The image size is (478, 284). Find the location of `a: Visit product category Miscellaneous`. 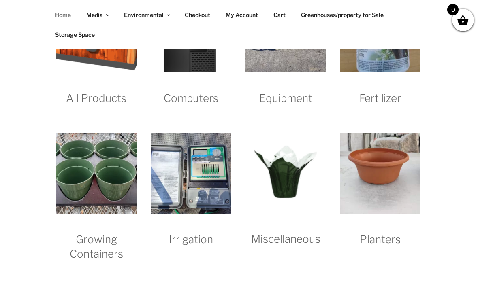

a: Visit product category Miscellaneous is located at coordinates (285, 227).